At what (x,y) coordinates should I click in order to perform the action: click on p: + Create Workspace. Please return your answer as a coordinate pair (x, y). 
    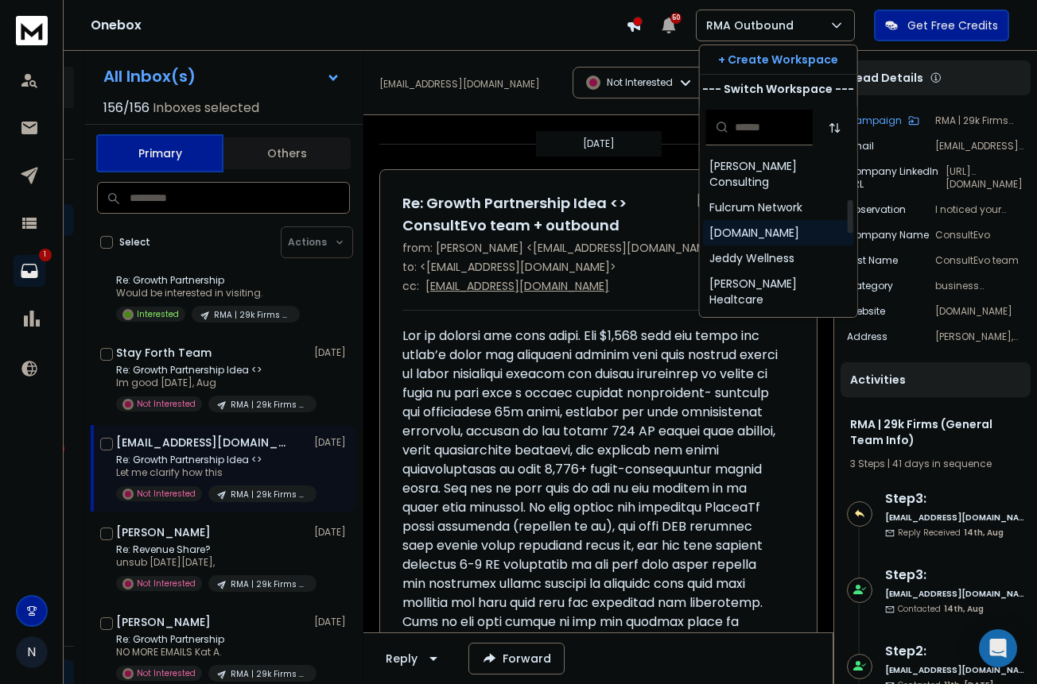
    Looking at the image, I should click on (778, 60).